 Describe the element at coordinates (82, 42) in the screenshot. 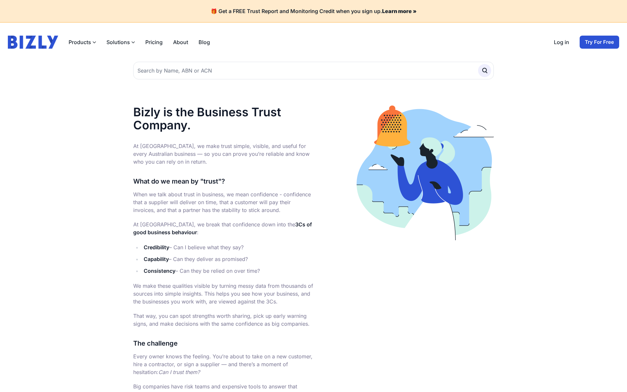

I see `button: Products` at that location.